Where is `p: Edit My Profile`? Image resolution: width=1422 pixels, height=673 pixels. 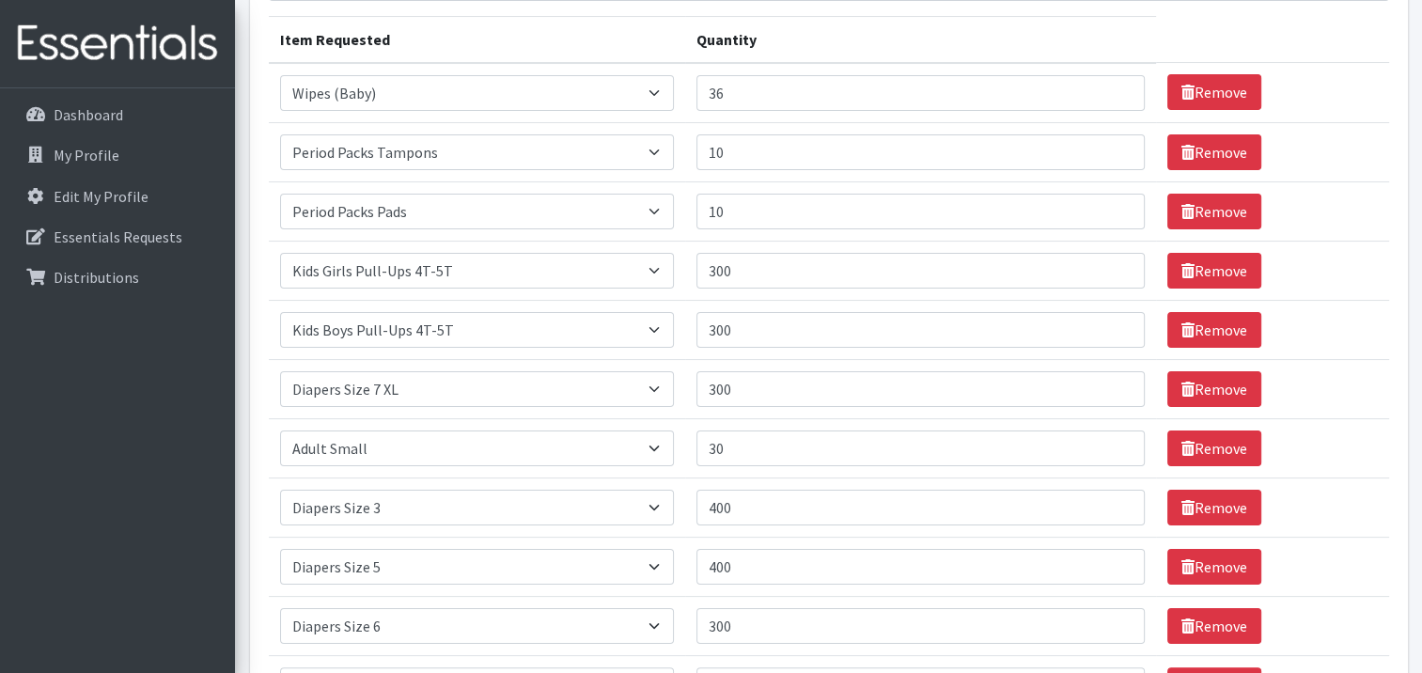 p: Edit My Profile is located at coordinates (101, 196).